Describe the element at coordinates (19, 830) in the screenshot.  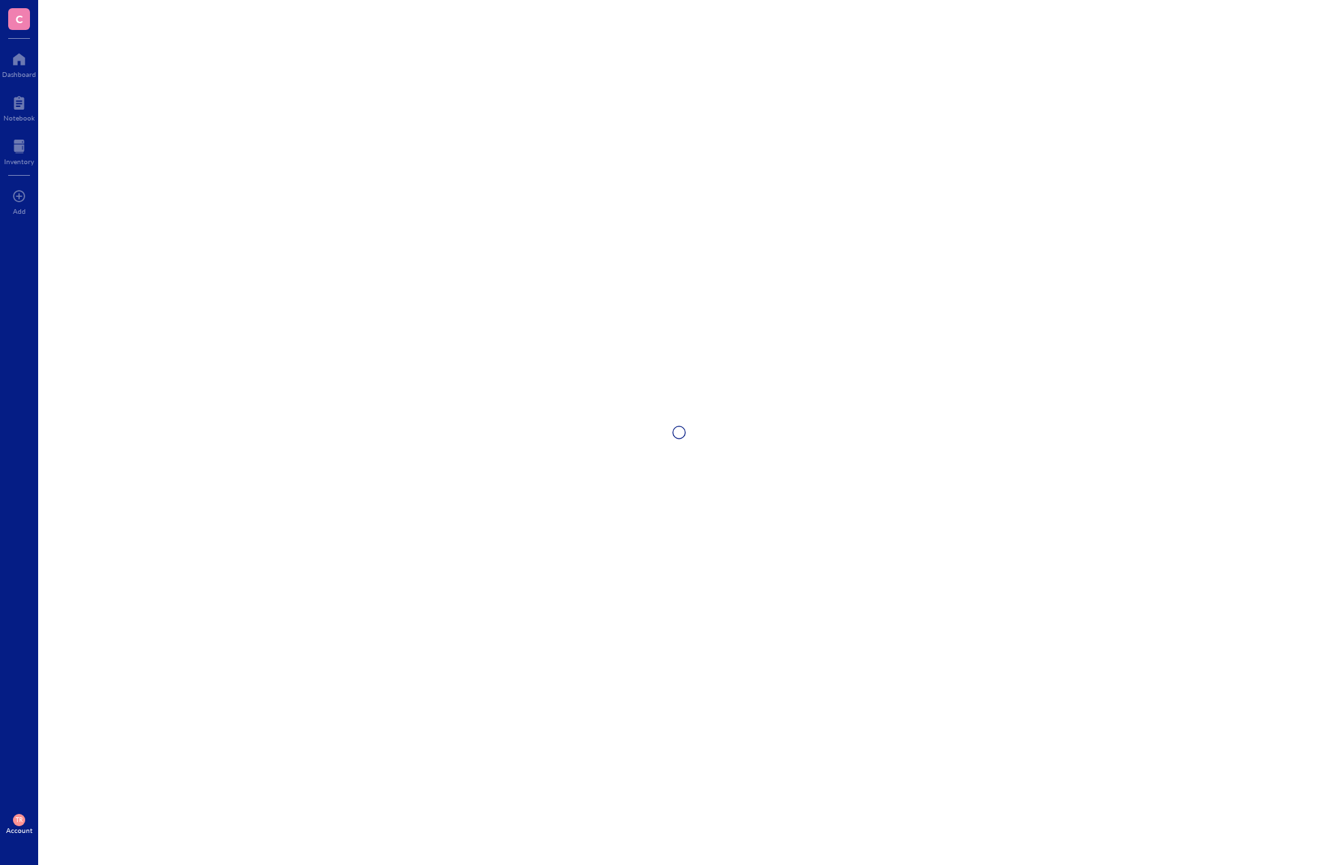
I see `div: Account` at that location.